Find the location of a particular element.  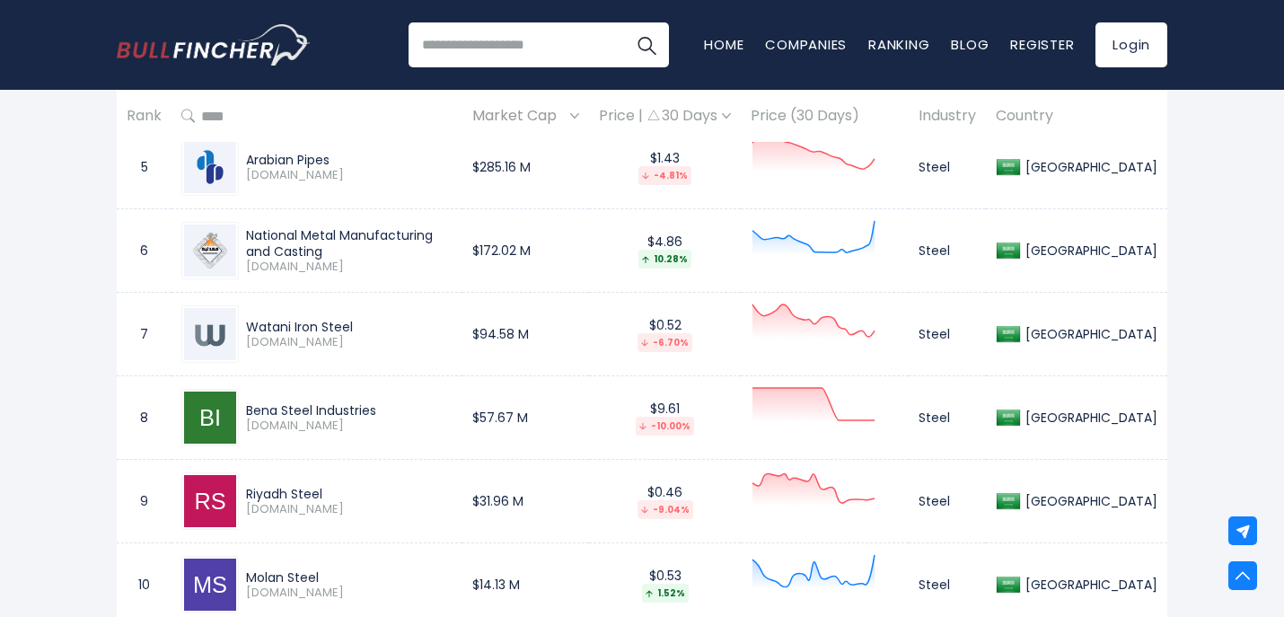

th: Rank is located at coordinates (144, 116).